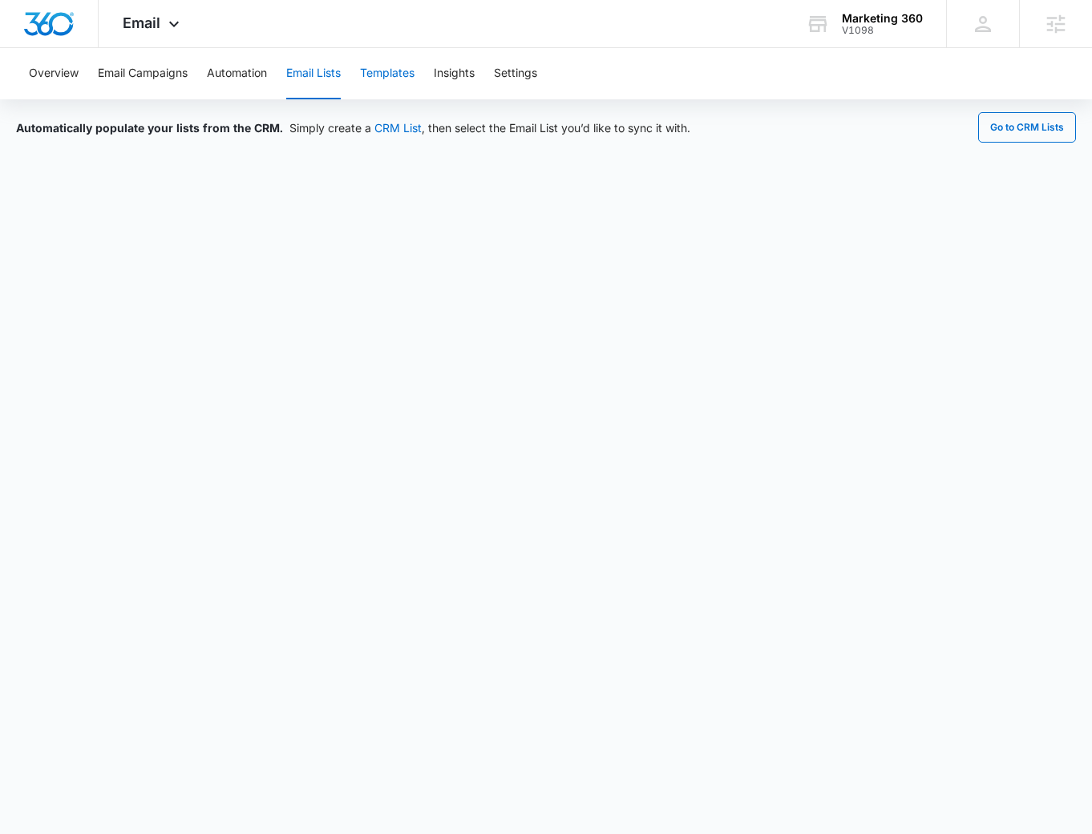  I want to click on div: account name, so click(882, 18).